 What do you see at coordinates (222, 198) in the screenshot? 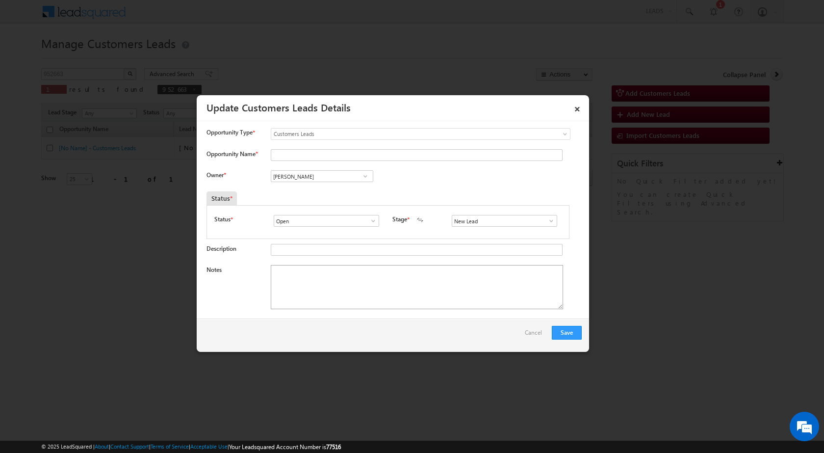
I see `div: Status` at bounding box center [222, 198].